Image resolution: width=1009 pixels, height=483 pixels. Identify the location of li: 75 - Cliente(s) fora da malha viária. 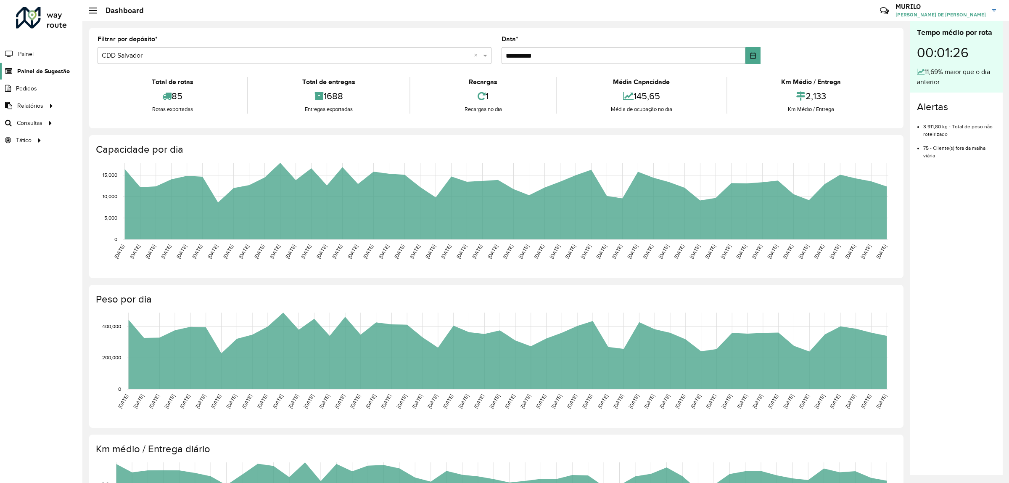
(959, 148).